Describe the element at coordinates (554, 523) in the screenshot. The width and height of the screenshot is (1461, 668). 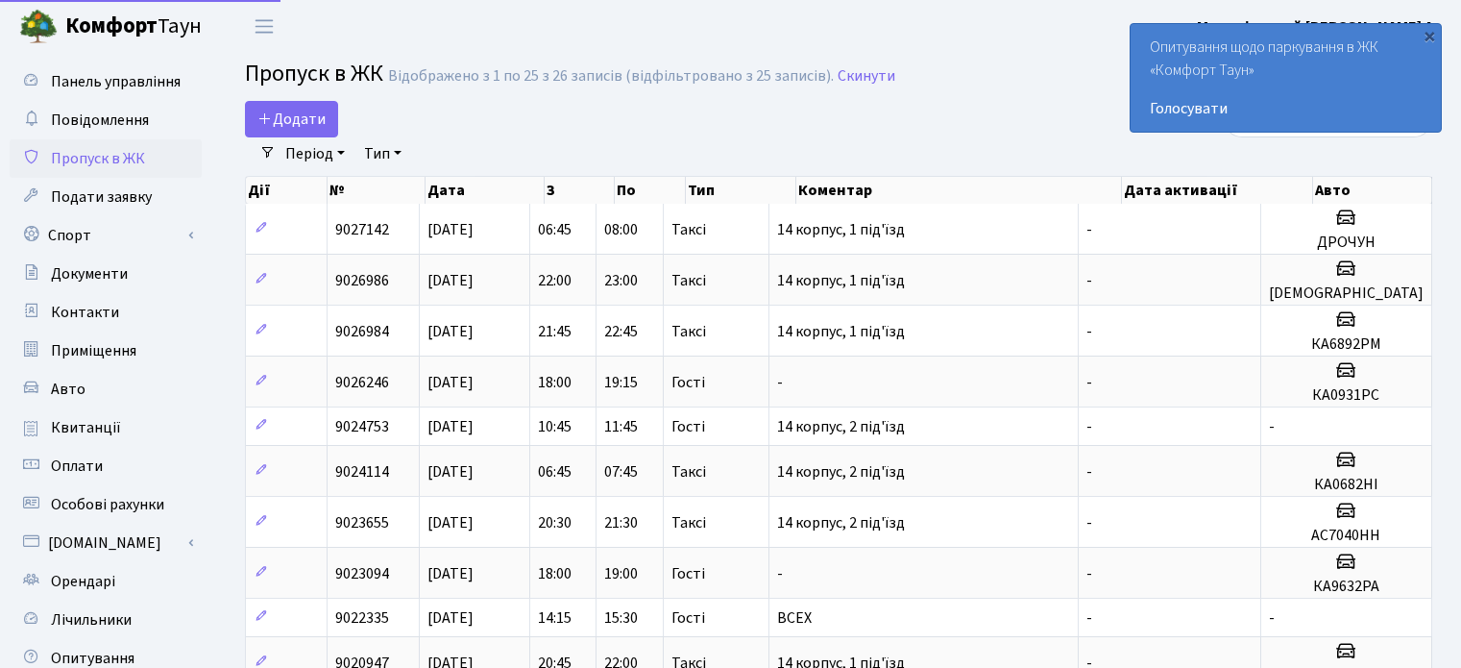
I see `span: 20:30` at that location.